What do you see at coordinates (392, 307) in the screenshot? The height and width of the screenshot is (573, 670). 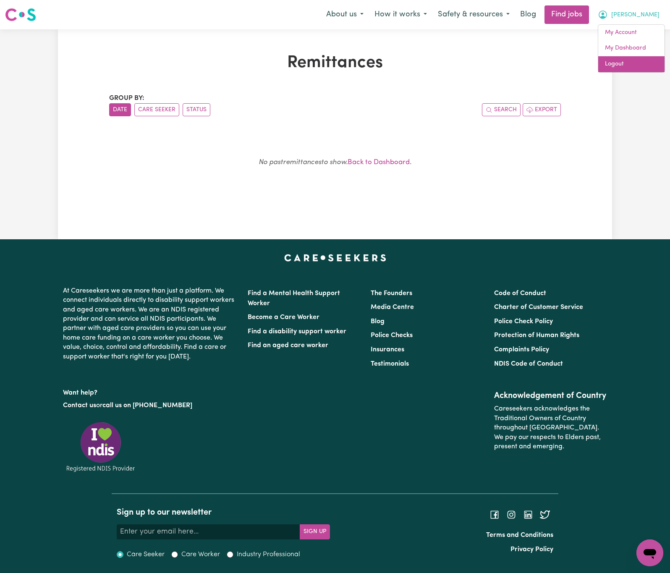 I see `a: Media Centre` at bounding box center [392, 307].